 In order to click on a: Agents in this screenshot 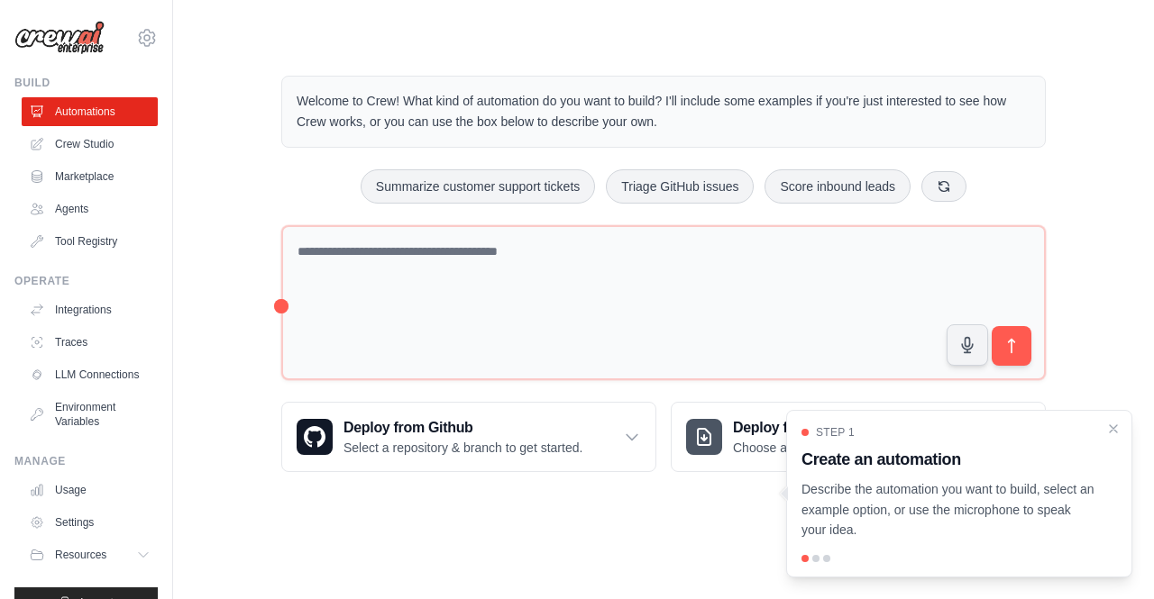, I will do `click(89, 209)`.